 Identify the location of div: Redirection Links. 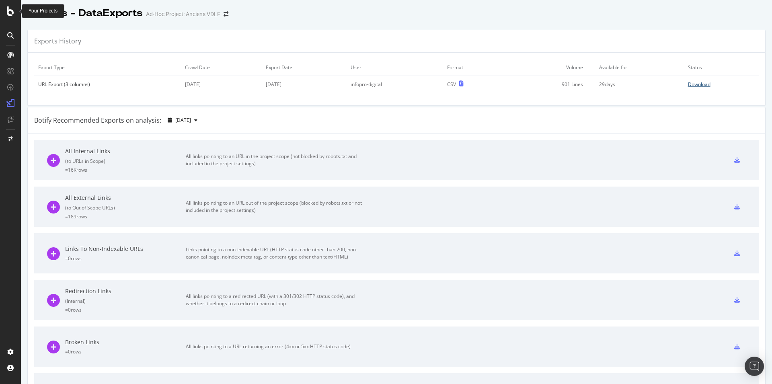
(125, 291).